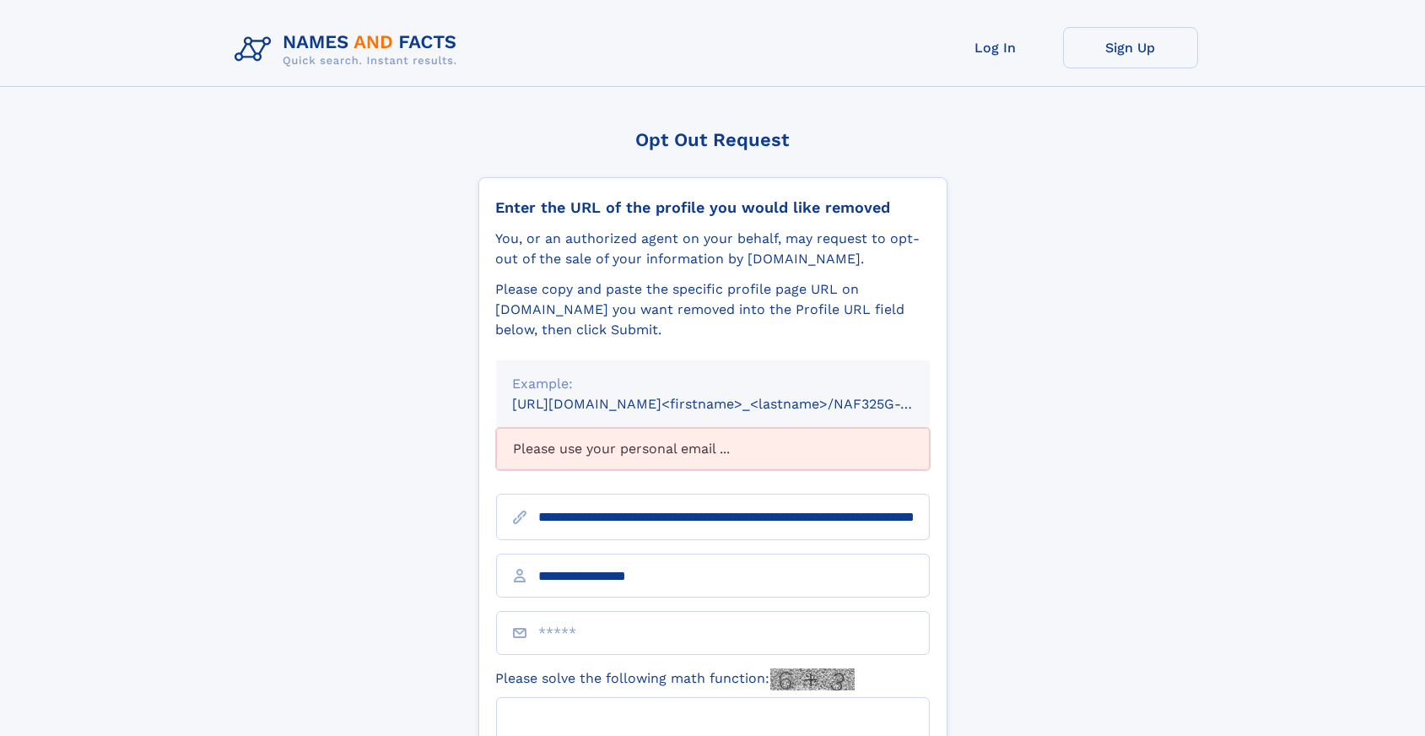 This screenshot has height=736, width=1425. Describe the element at coordinates (713, 249) in the screenshot. I see `div: You, or an authorized agent on your behalf, may request to opt-out of the sale of your informatio...` at that location.